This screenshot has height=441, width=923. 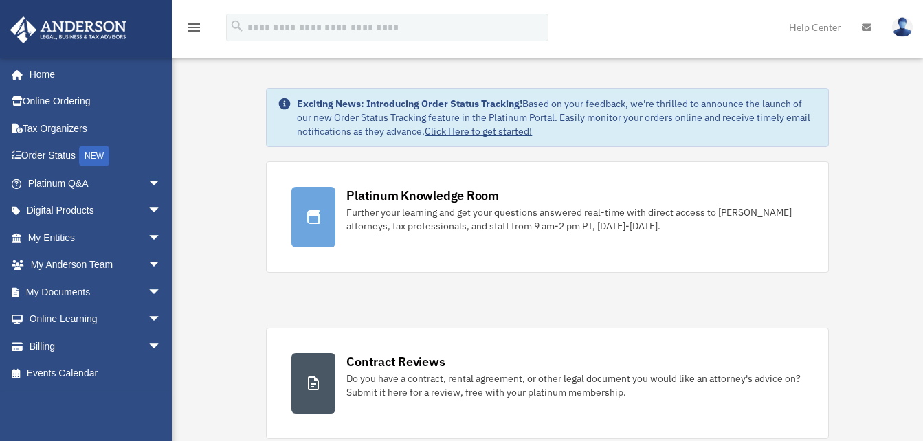 What do you see at coordinates (92, 74) in the screenshot?
I see `a: Home` at bounding box center [92, 74].